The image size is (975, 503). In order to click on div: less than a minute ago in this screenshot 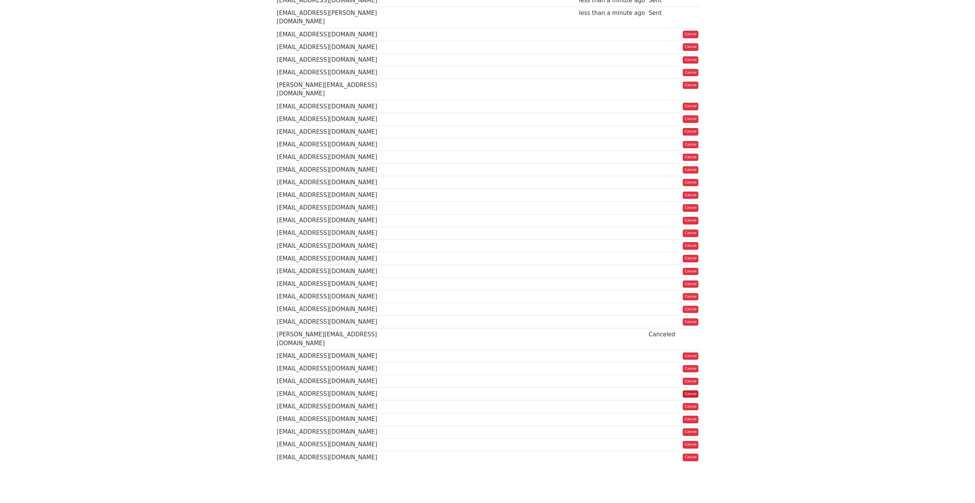, I will do `click(612, 13)`.